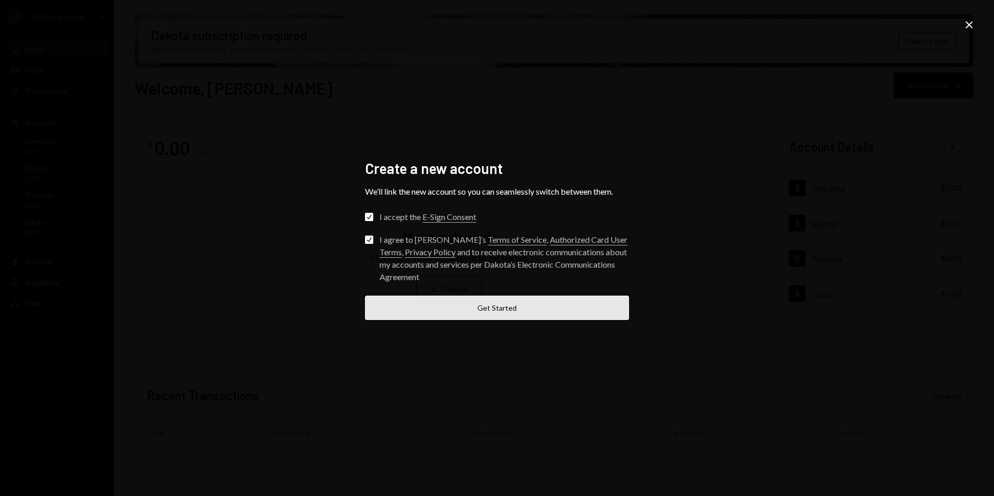  Describe the element at coordinates (369, 217) in the screenshot. I see `button: I accept the E-Sign Consent` at that location.